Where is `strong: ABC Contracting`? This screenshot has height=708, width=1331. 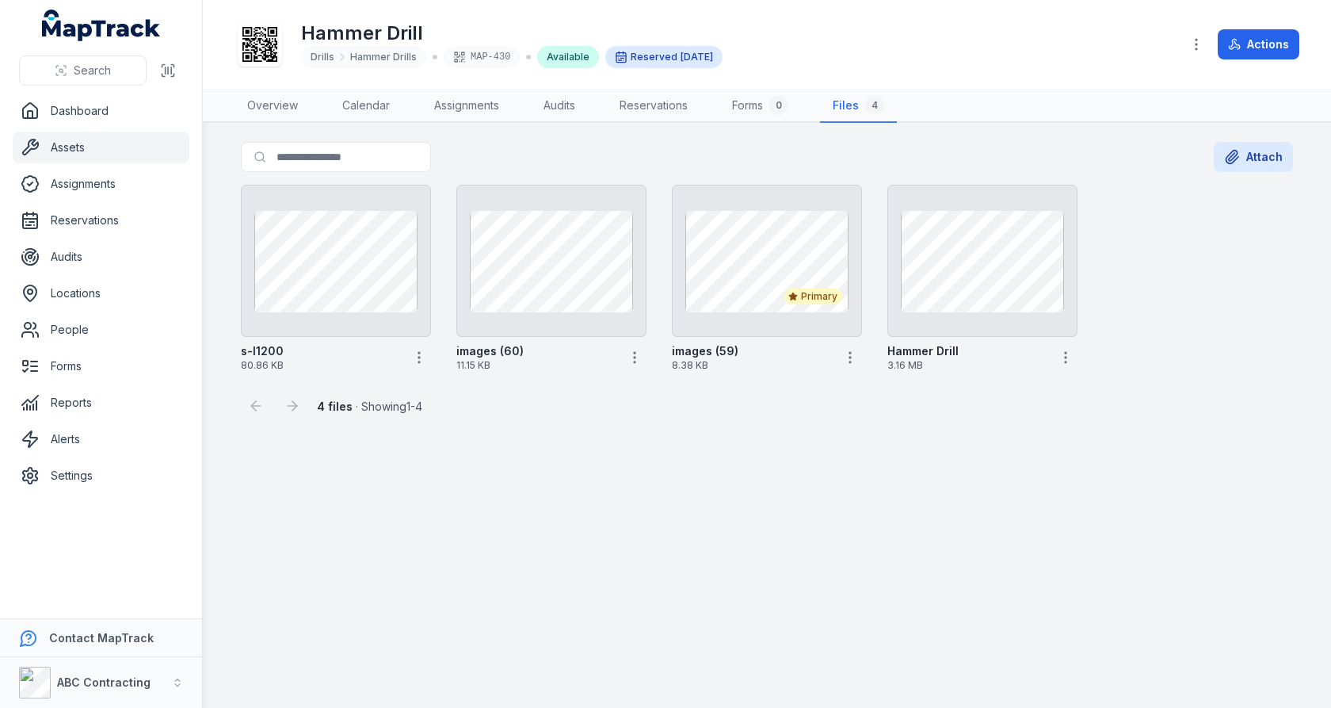 strong: ABC Contracting is located at coordinates (104, 682).